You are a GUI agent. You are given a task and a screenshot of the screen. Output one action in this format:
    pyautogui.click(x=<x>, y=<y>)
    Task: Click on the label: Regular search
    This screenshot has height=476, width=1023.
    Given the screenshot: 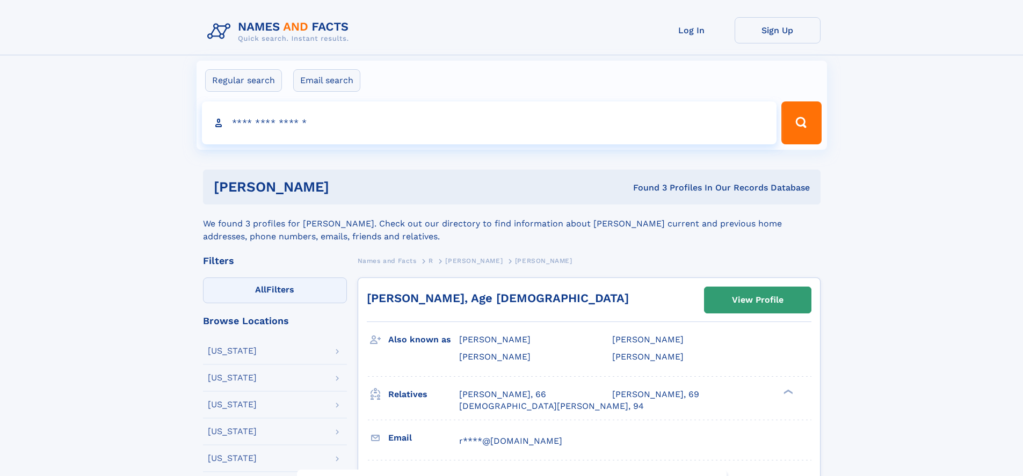 What is the action you would take?
    pyautogui.click(x=243, y=81)
    